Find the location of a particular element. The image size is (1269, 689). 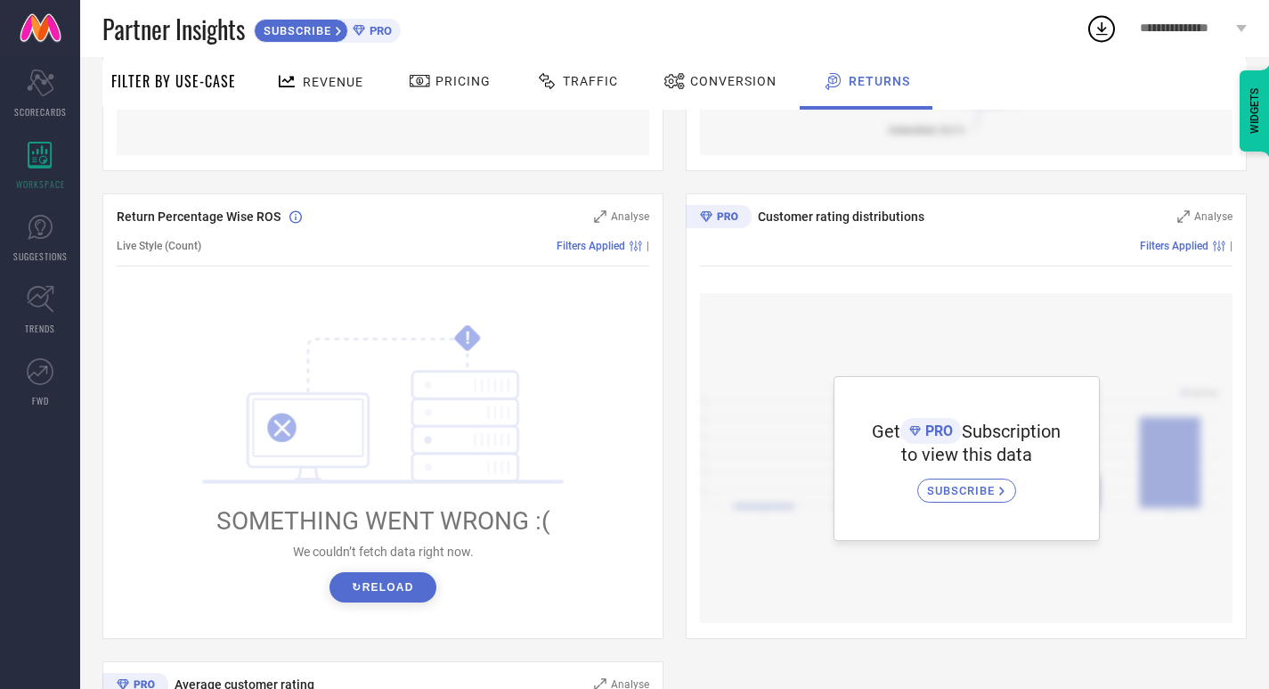

span: Pricing is located at coordinates (463, 81).